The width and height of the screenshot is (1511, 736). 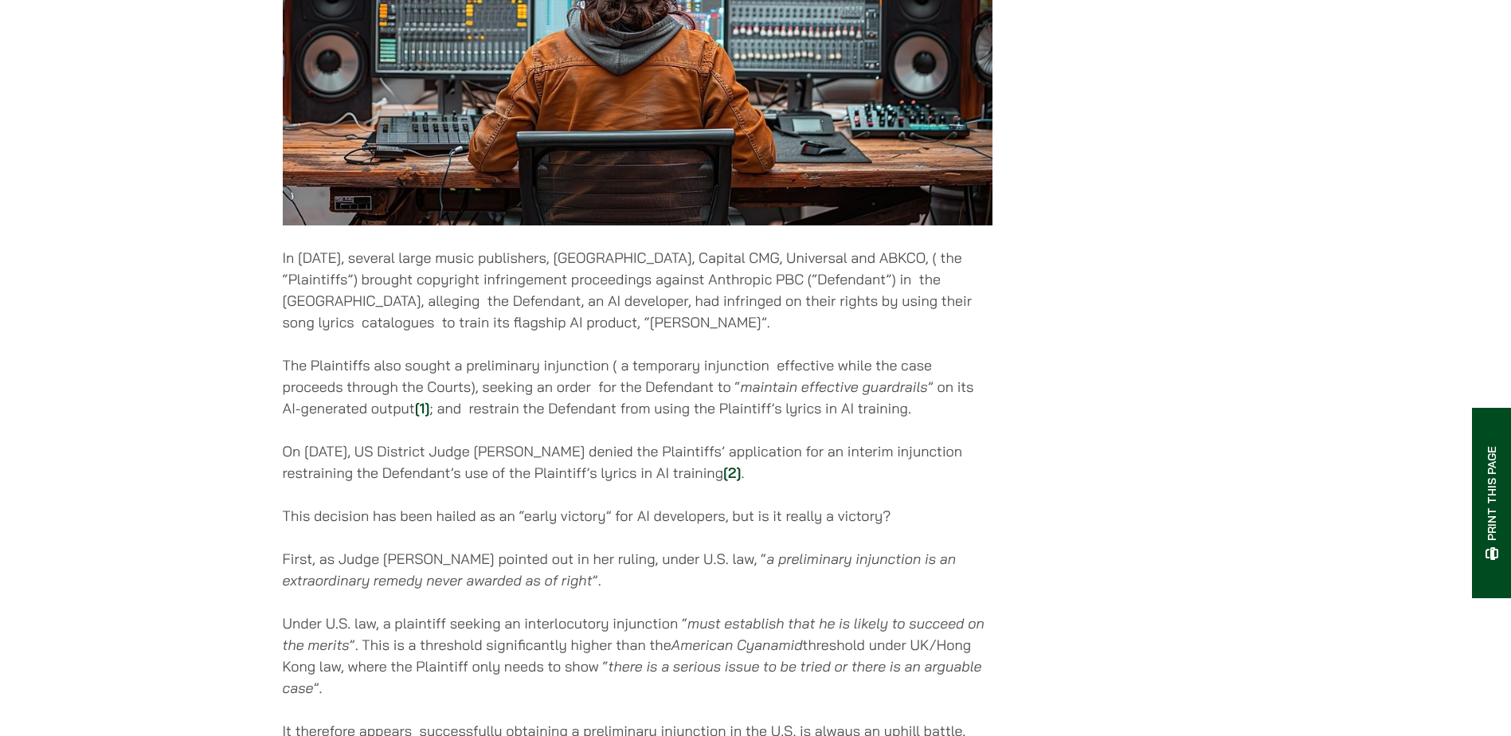 What do you see at coordinates (737, 645) in the screenshot?
I see `em: American Cyanamid` at bounding box center [737, 645].